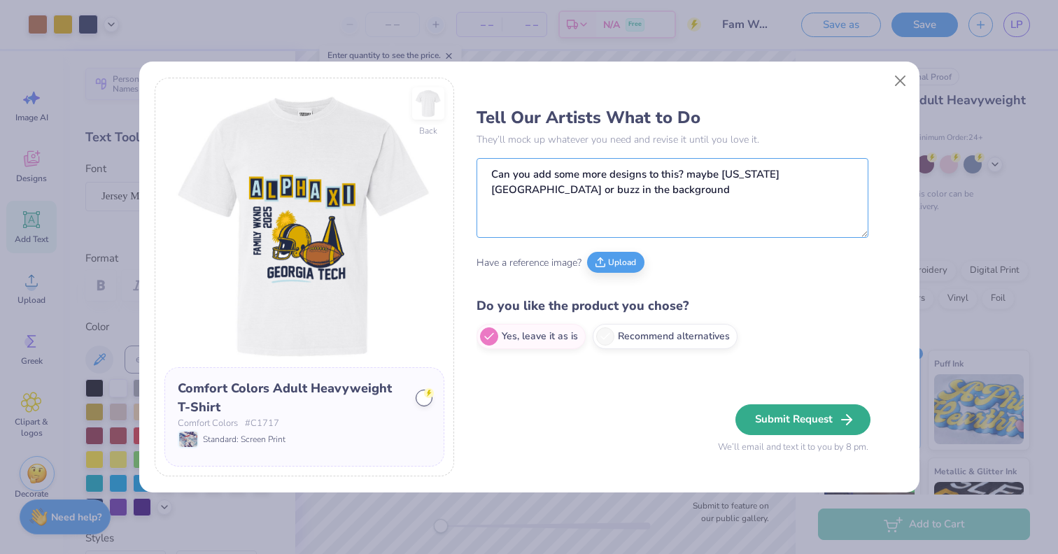 This screenshot has width=1058, height=554. I want to click on div: Comfort Colors Adult Heavyweight T-Shirt, so click(292, 398).